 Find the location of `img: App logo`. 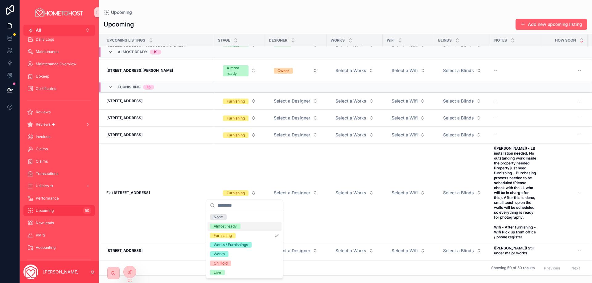

img: App logo is located at coordinates (59, 12).